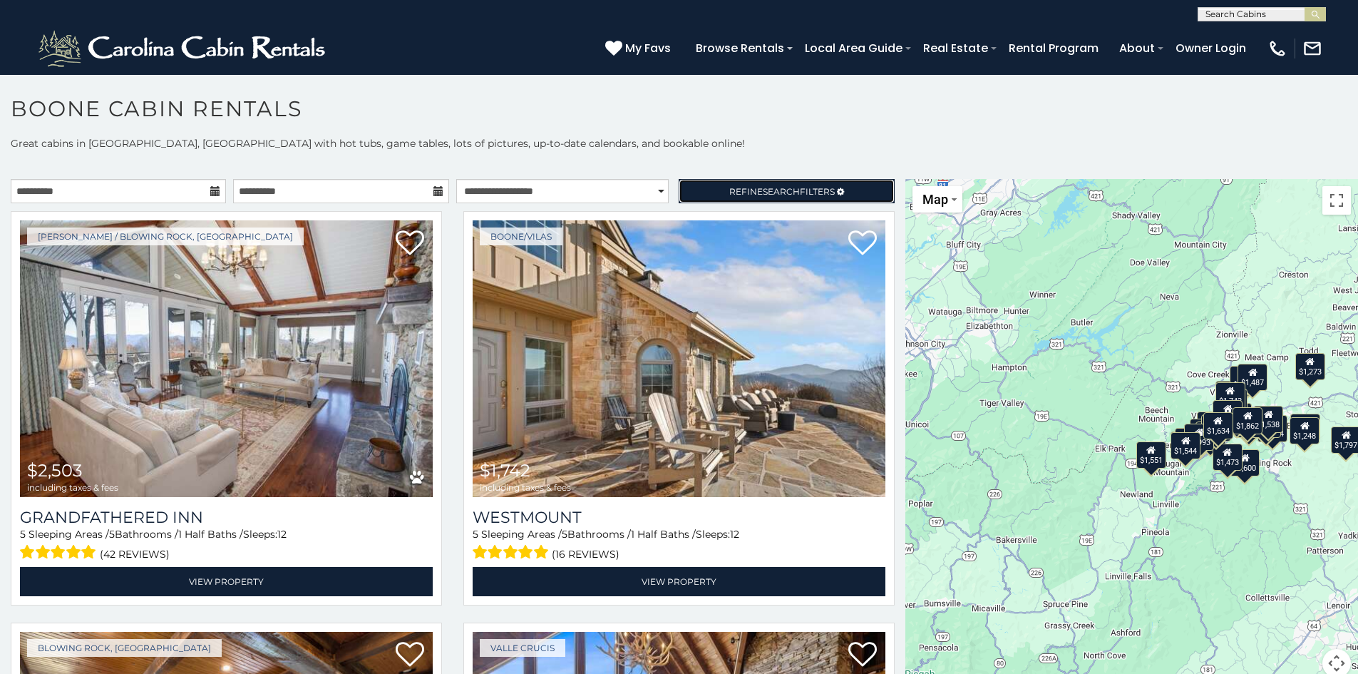  I want to click on div: $2,110, so click(1266, 424).